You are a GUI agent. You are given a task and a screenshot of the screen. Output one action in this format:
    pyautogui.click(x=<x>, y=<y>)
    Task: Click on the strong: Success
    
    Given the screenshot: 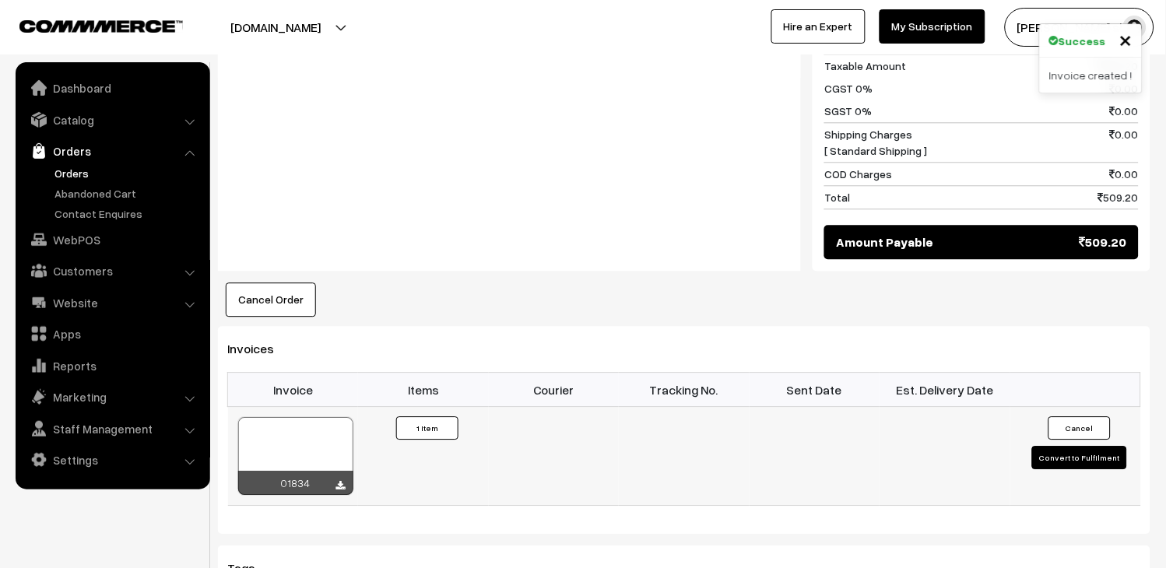 What is the action you would take?
    pyautogui.click(x=1082, y=40)
    